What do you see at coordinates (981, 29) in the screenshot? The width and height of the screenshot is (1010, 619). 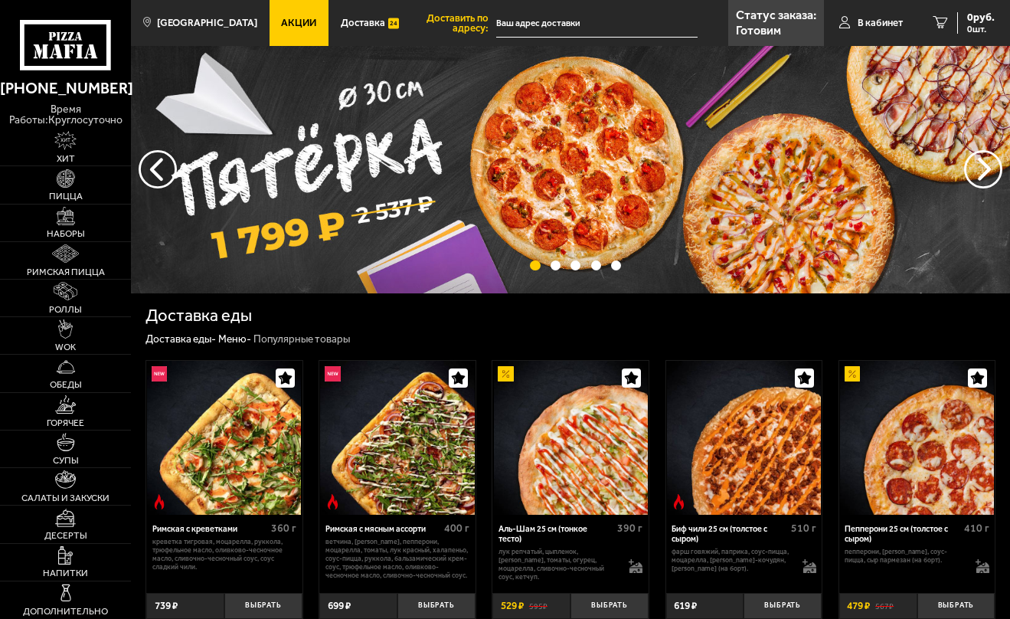 I see `span: 0 шт.` at bounding box center [981, 29].